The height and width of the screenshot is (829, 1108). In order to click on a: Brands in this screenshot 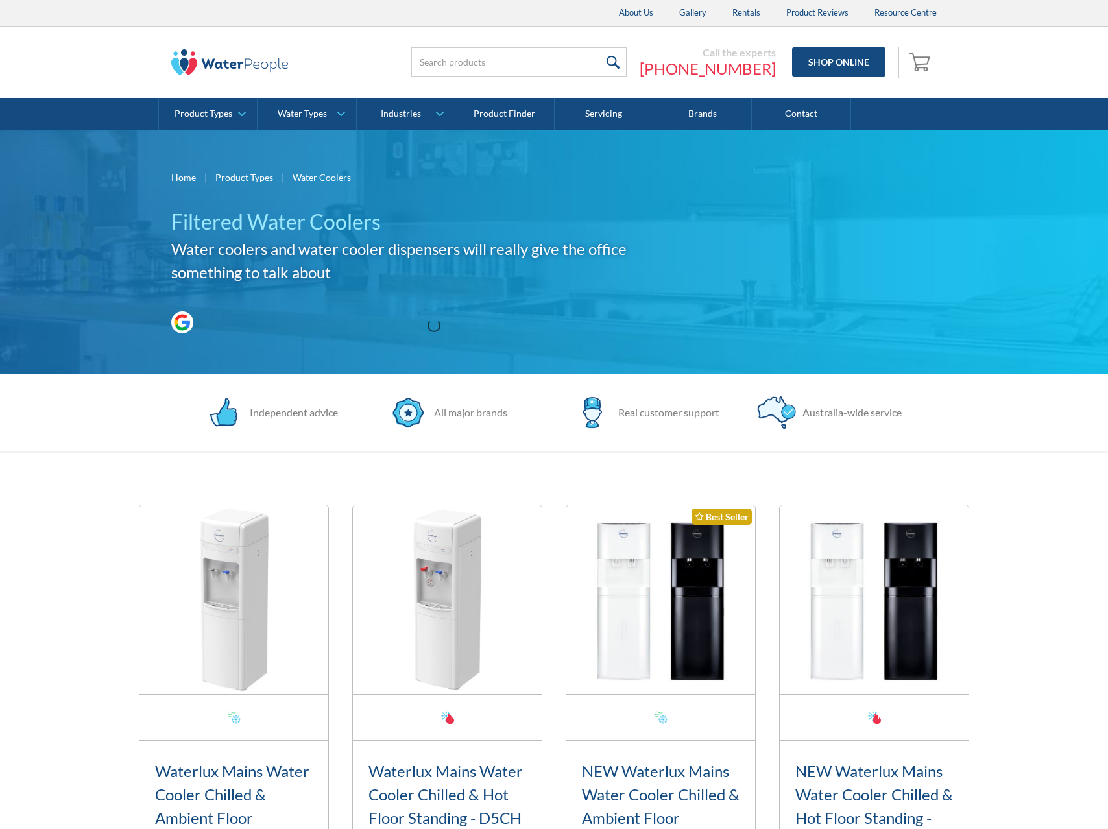, I will do `click(702, 114)`.